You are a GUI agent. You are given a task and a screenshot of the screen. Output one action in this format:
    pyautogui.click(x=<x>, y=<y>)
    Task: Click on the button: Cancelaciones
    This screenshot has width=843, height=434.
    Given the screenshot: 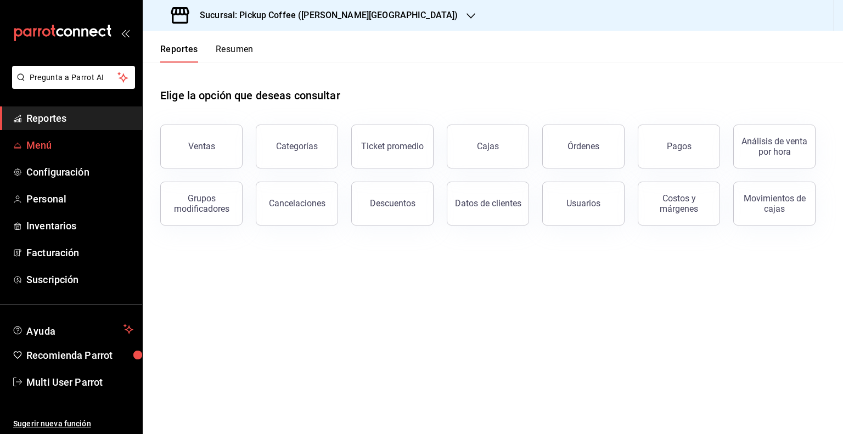 What is the action you would take?
    pyautogui.click(x=297, y=204)
    